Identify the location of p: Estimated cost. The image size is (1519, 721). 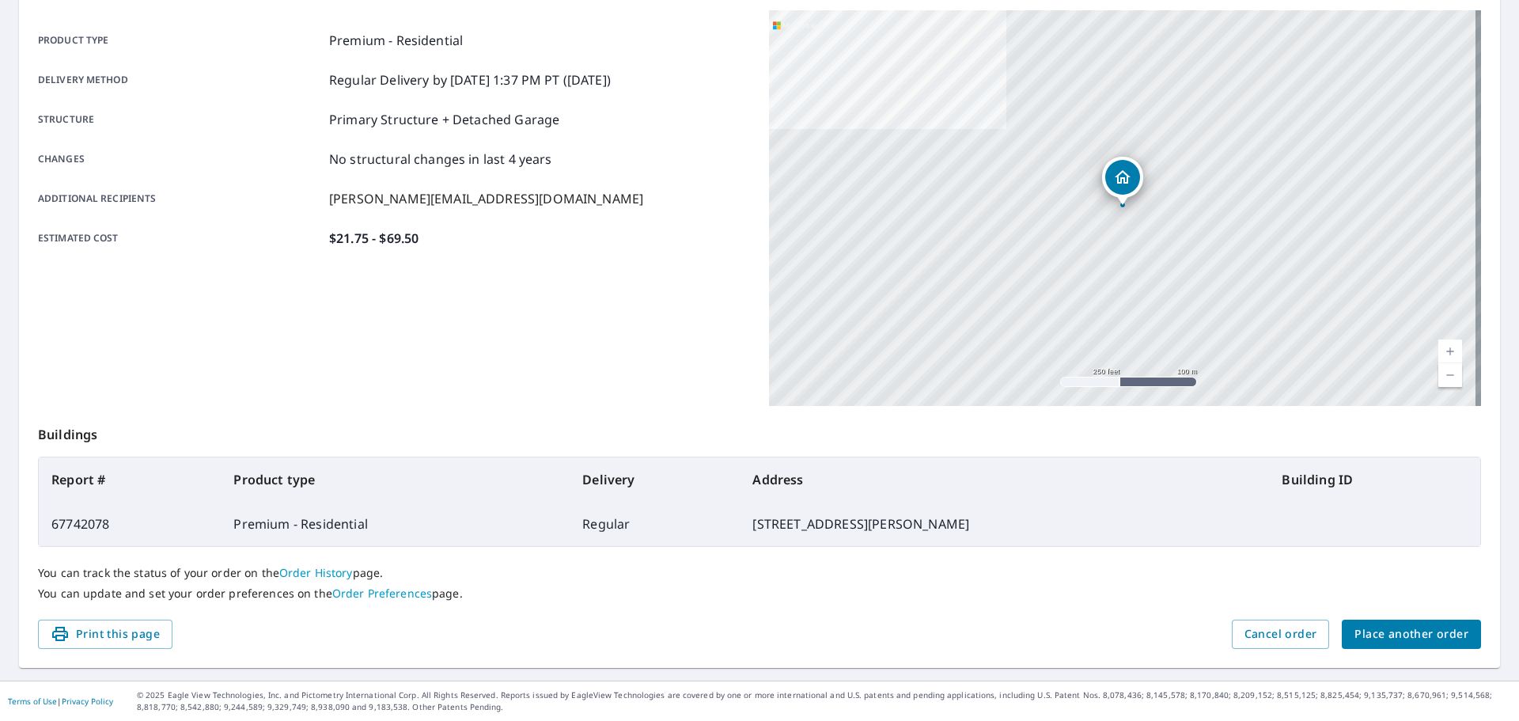
(180, 238).